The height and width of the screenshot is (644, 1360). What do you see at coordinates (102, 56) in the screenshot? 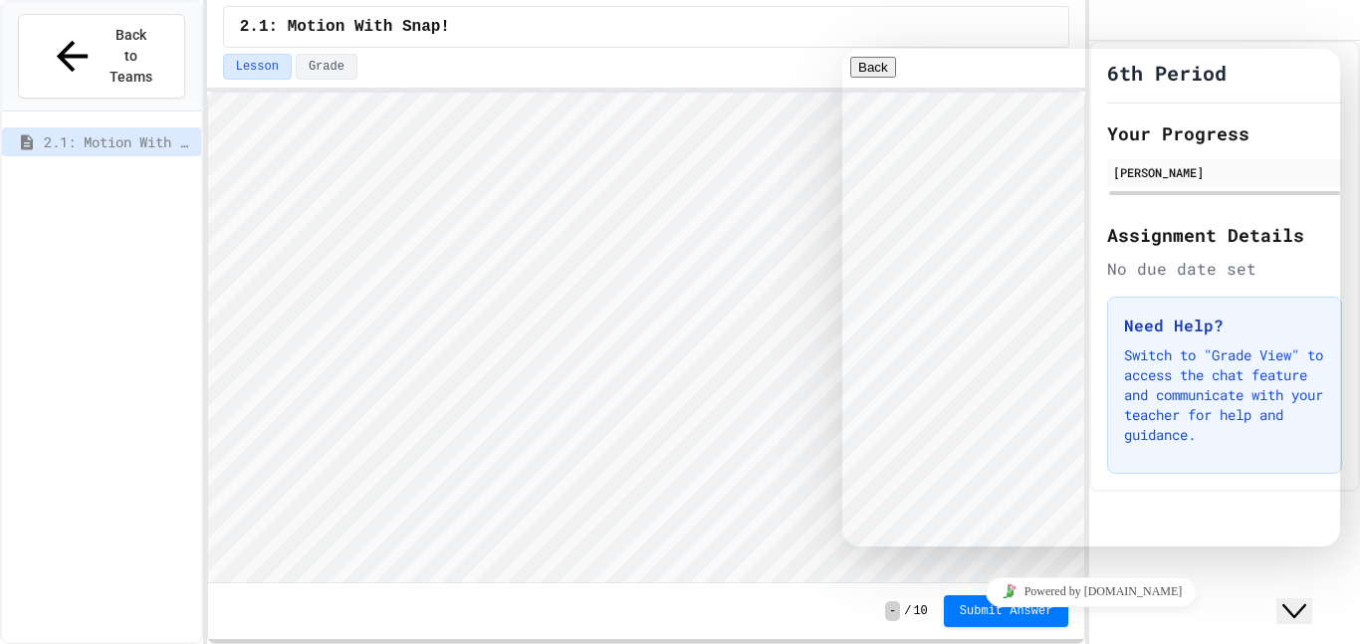
I see `button: Back to Teams` at bounding box center [102, 56].